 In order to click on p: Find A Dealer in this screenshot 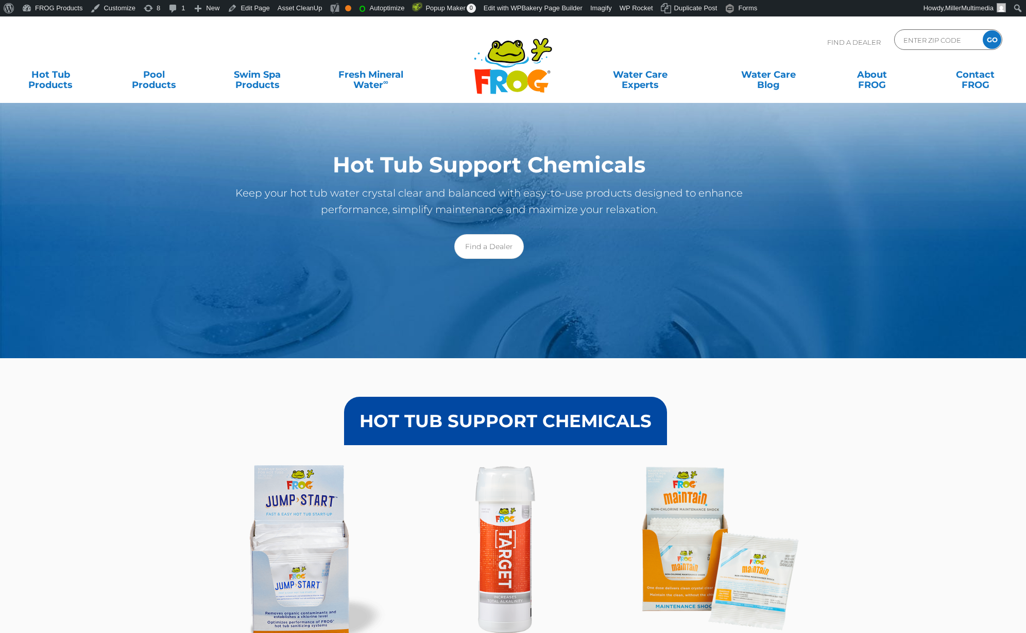, I will do `click(854, 42)`.